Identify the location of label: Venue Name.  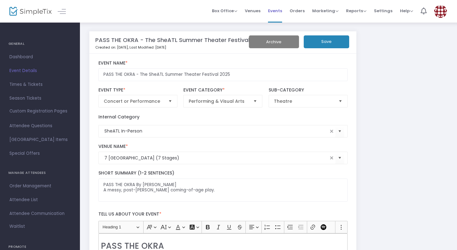
(223, 147).